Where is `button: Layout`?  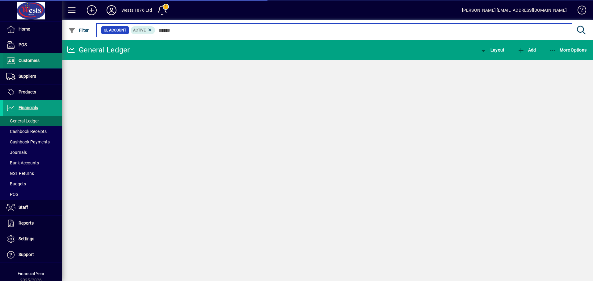
button: Layout is located at coordinates (492, 50).